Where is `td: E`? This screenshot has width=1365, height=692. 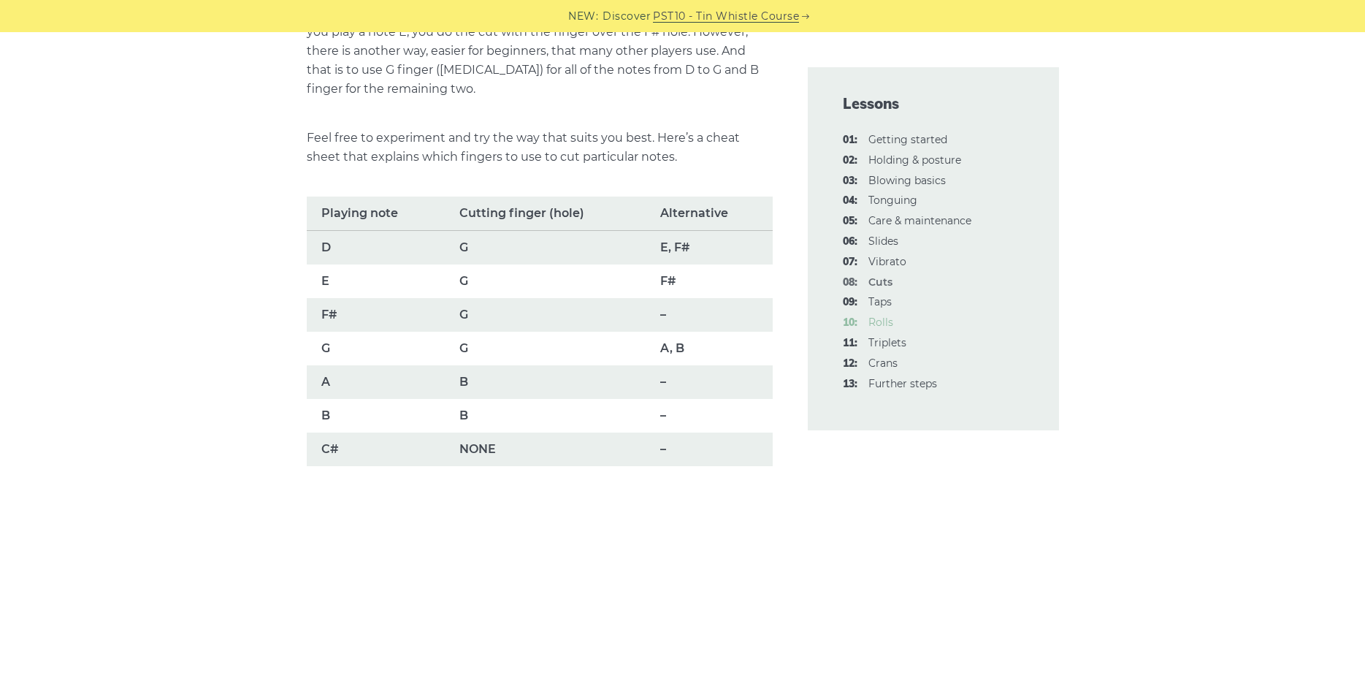
td: E is located at coordinates (375, 281).